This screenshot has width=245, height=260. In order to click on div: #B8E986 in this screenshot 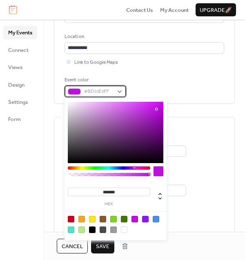, I will do `click(82, 230)`.